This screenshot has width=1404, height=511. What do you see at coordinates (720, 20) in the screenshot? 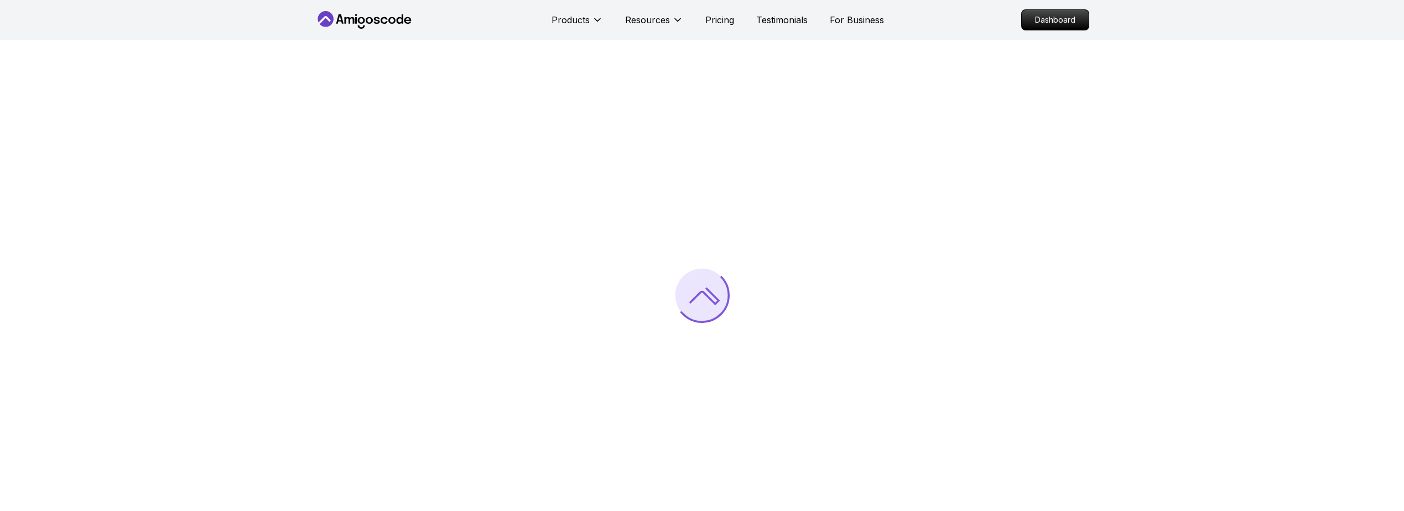
I see `p: Pricing` at bounding box center [720, 20].